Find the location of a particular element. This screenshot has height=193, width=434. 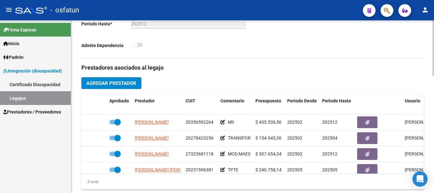

datatable-header-cell: Aprobado is located at coordinates (119, 104).